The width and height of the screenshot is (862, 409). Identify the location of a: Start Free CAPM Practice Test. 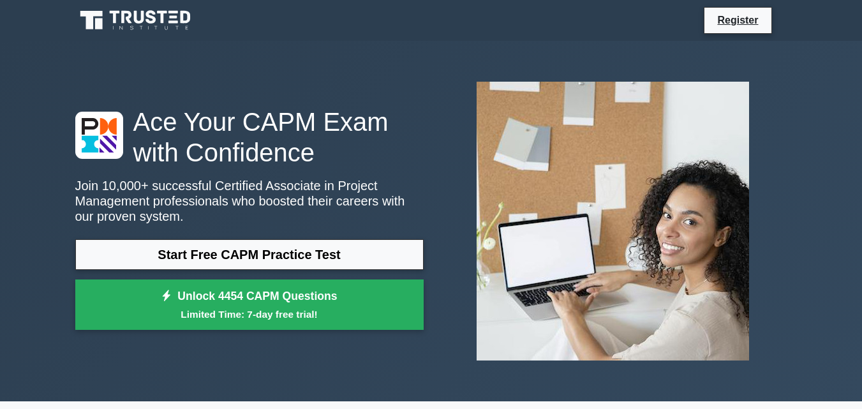
(250, 255).